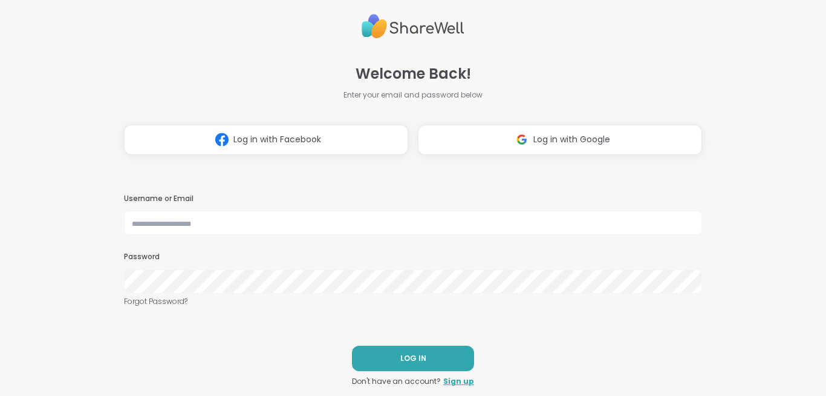  What do you see at coordinates (413, 198) in the screenshot?
I see `h3: Username or Email` at bounding box center [413, 198].